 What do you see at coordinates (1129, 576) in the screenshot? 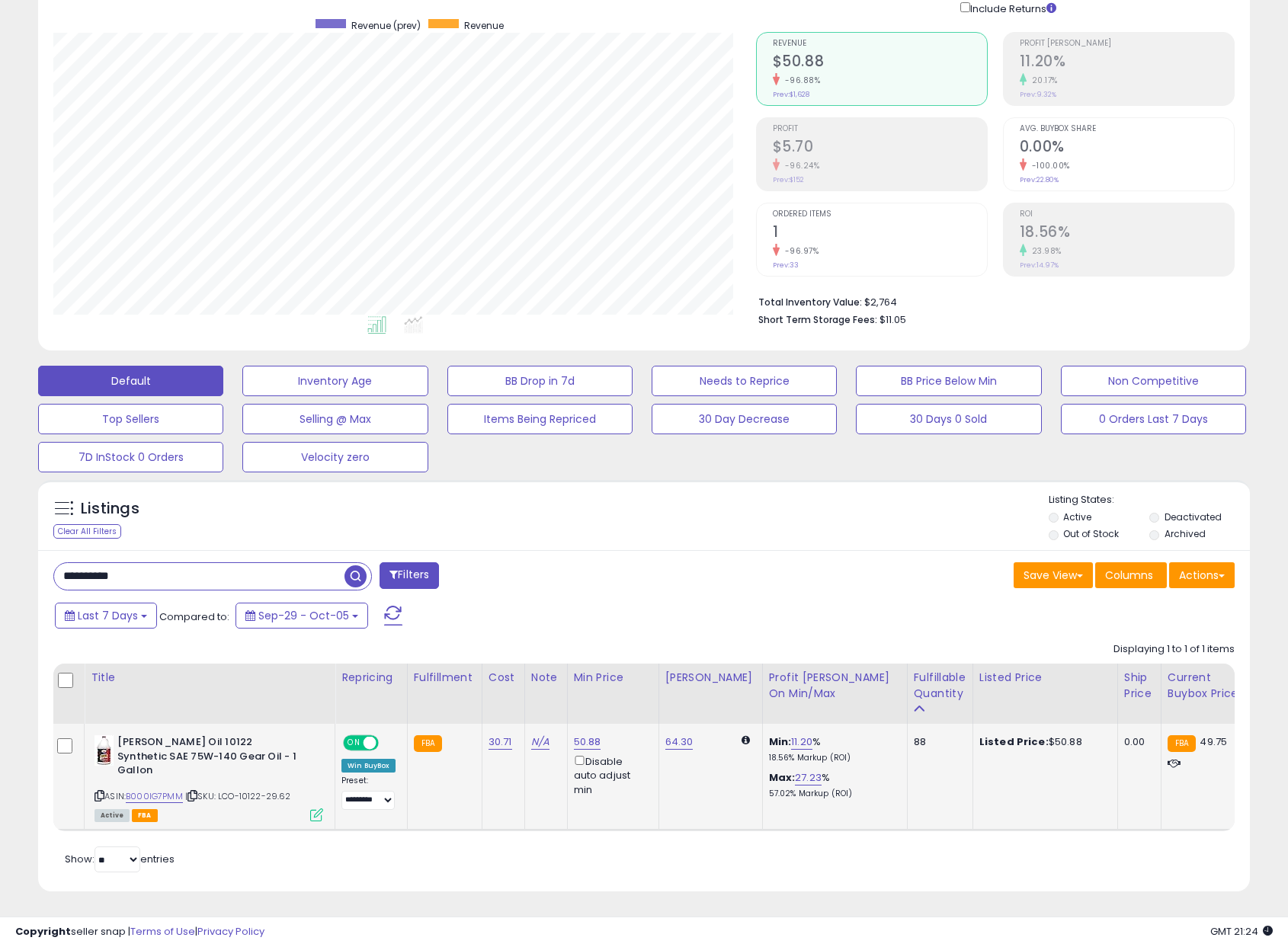
I see `span: Columns` at bounding box center [1129, 576].